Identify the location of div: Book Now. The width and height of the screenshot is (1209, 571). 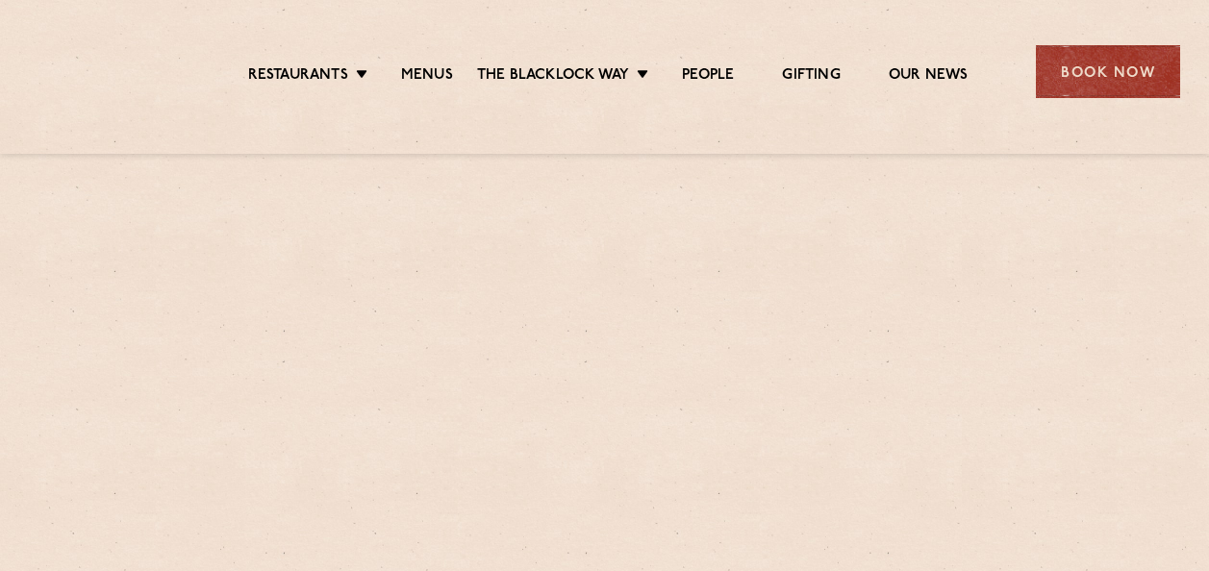
(1108, 71).